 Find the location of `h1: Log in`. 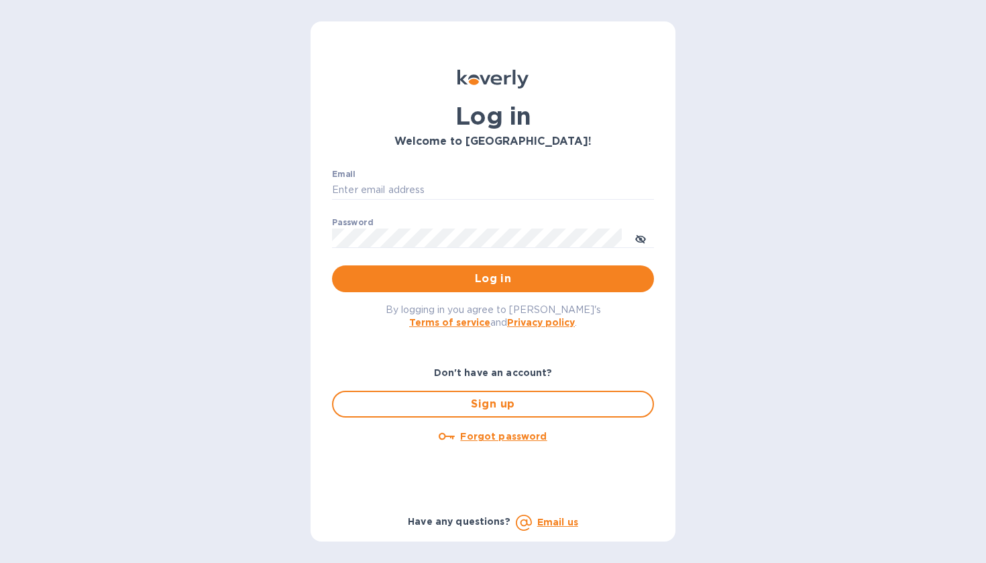

h1: Log in is located at coordinates (493, 116).